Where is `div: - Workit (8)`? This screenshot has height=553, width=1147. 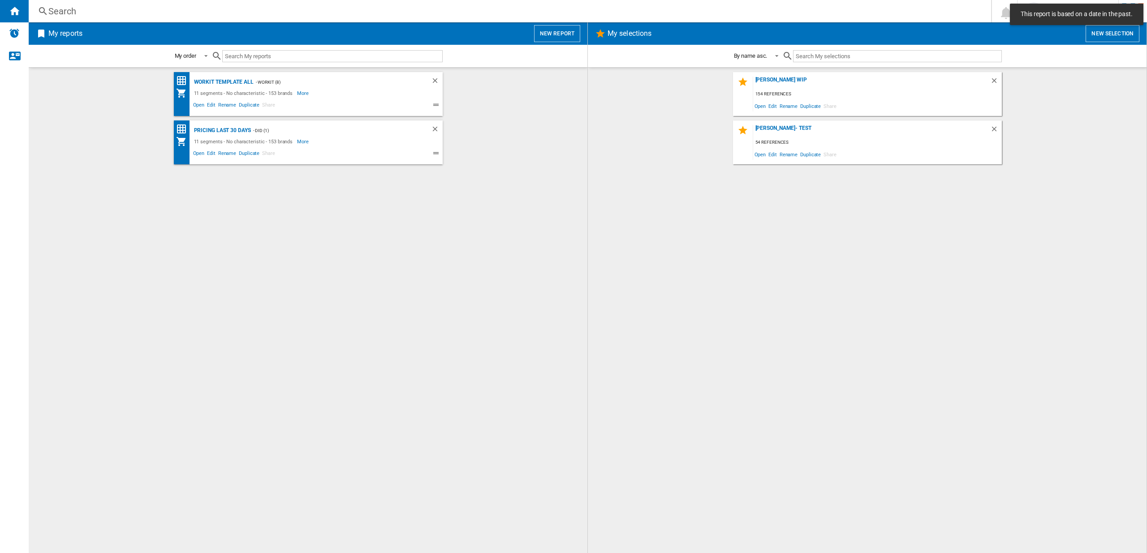 div: - Workit (8) is located at coordinates (333, 82).